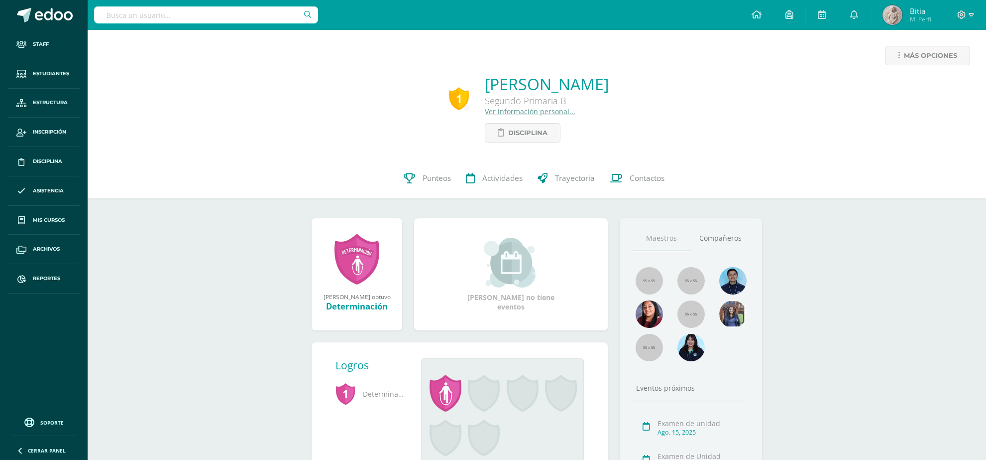  What do you see at coordinates (346, 393) in the screenshot?
I see `span: 1` at bounding box center [346, 393].